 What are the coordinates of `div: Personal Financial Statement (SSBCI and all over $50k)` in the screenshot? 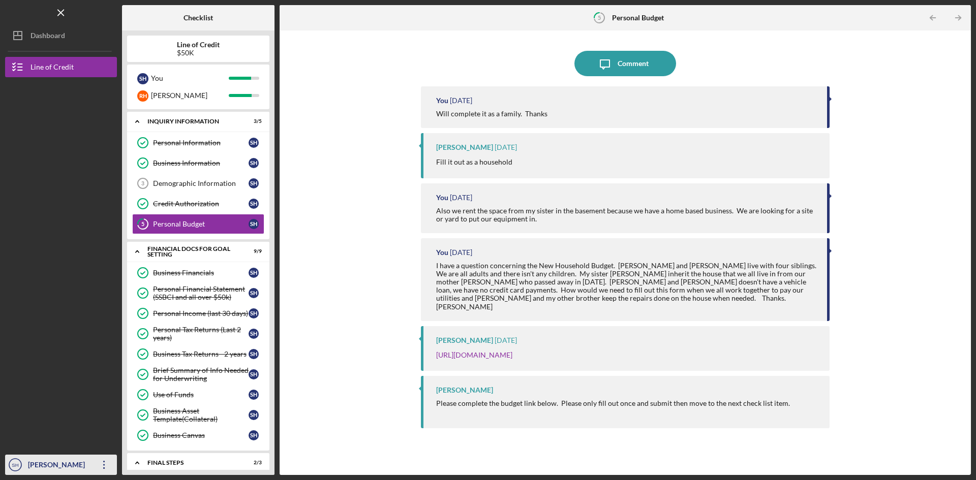 It's located at (201, 293).